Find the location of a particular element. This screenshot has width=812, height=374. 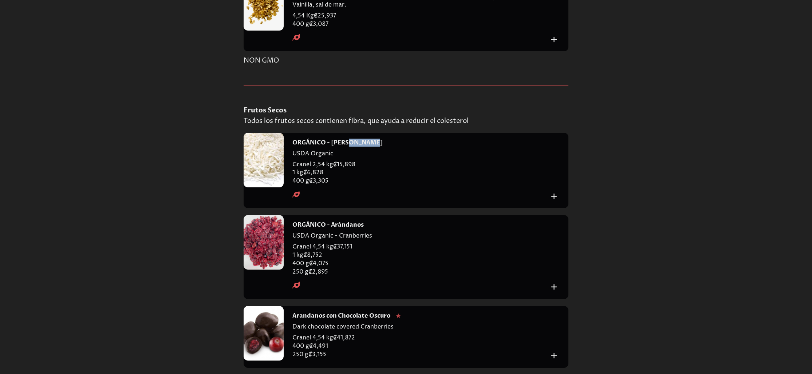

p: USDA Organic is located at coordinates (420, 155).